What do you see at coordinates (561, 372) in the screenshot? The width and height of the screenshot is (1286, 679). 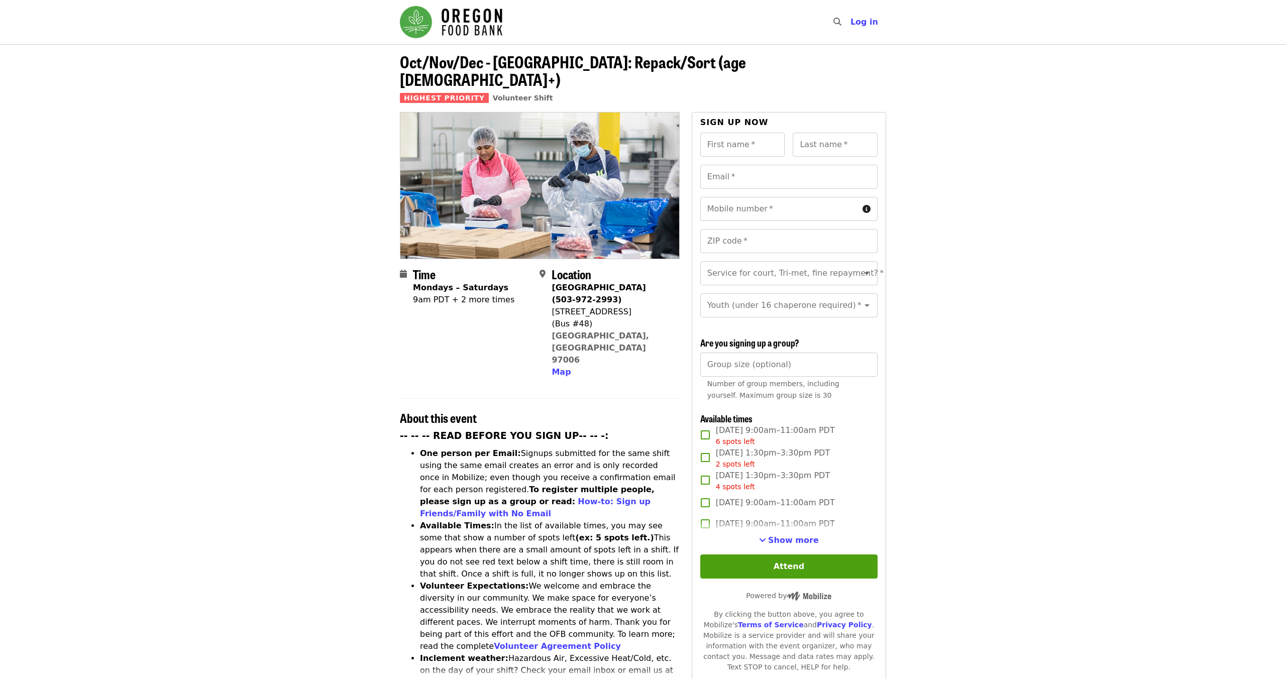 I see `span: Map` at bounding box center [561, 372].